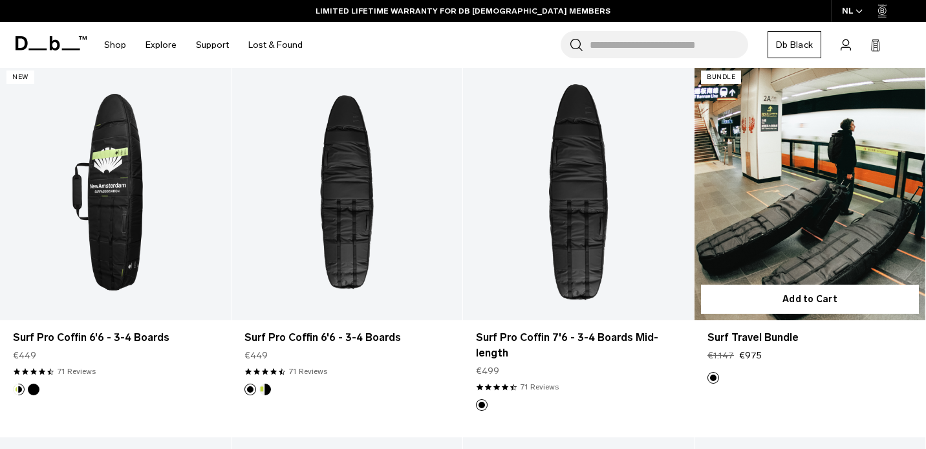 The width and height of the screenshot is (926, 449). Describe the element at coordinates (750, 355) in the screenshot. I see `span: €975` at that location.